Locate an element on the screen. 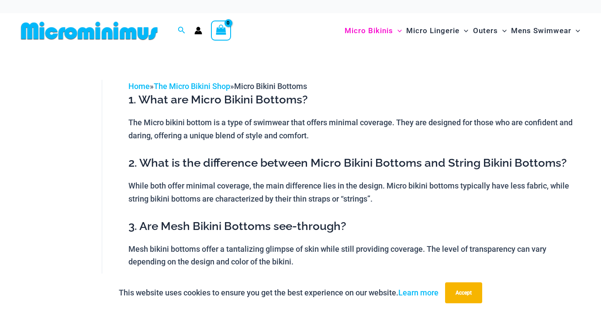  a: Home is located at coordinates (139, 86).